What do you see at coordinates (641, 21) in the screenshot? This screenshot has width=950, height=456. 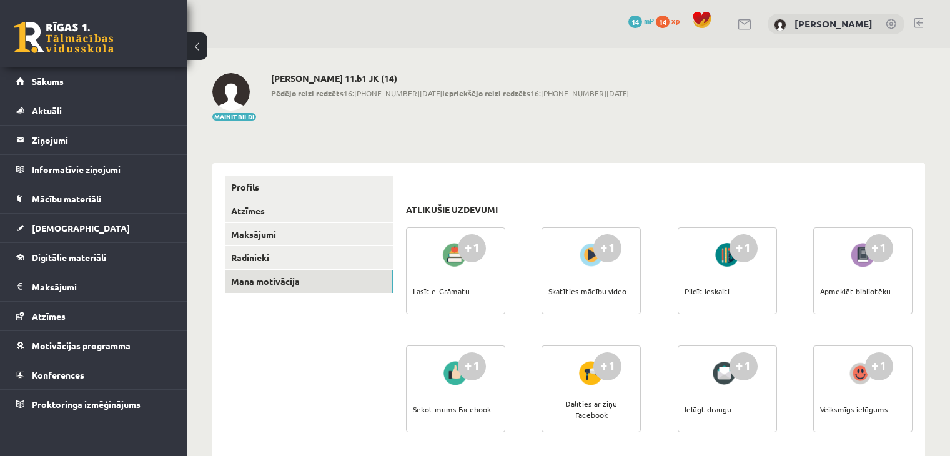 I see `a: 14 mP` at bounding box center [641, 21].